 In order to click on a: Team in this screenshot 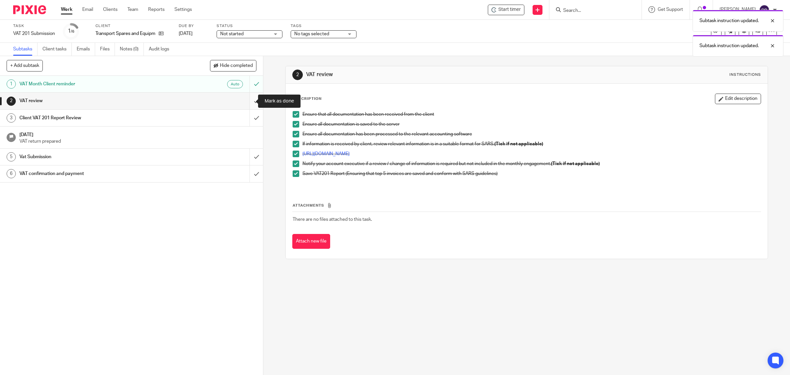, I will do `click(133, 10)`.